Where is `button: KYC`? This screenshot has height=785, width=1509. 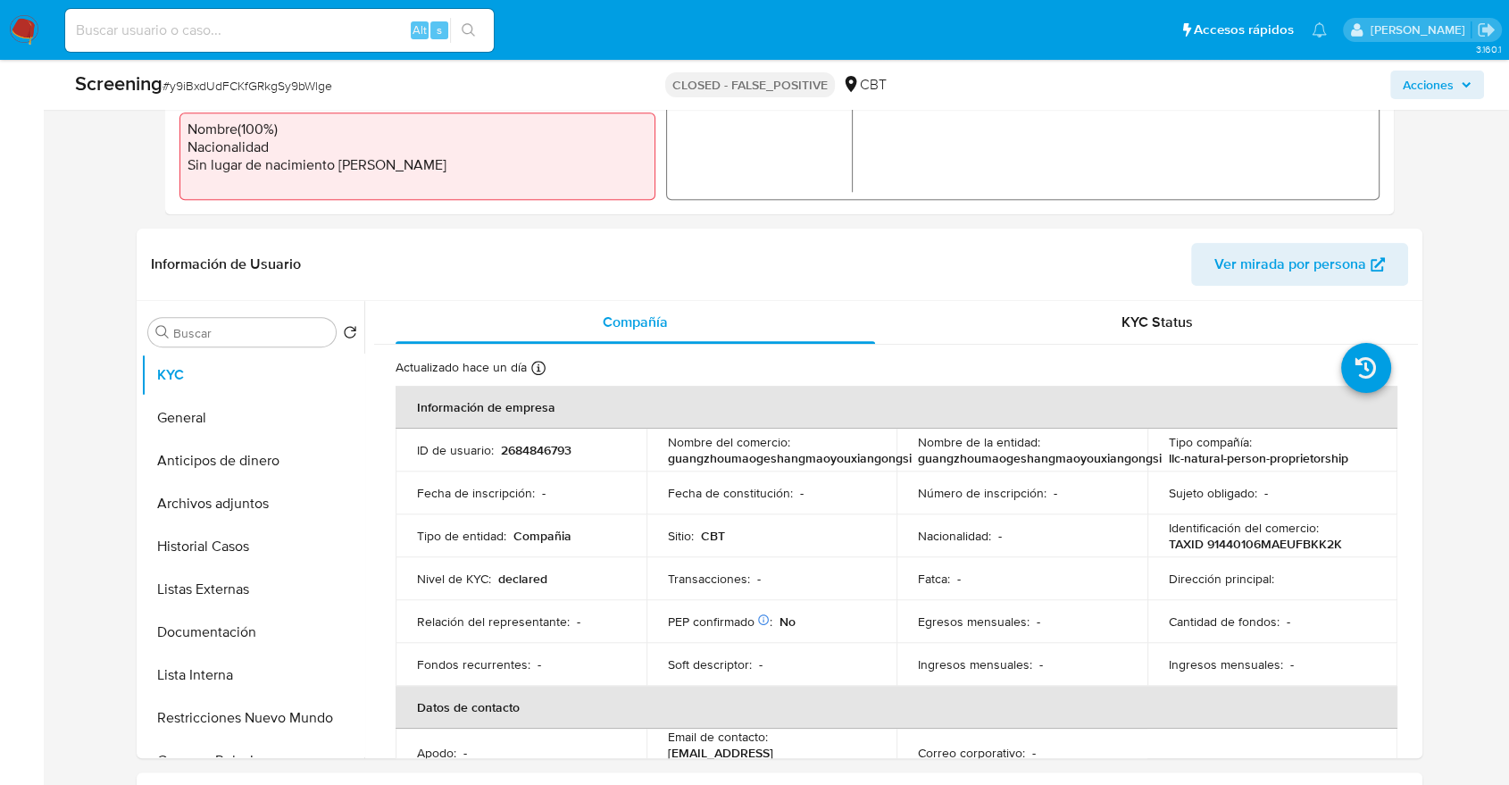
button: KYC is located at coordinates (253, 375).